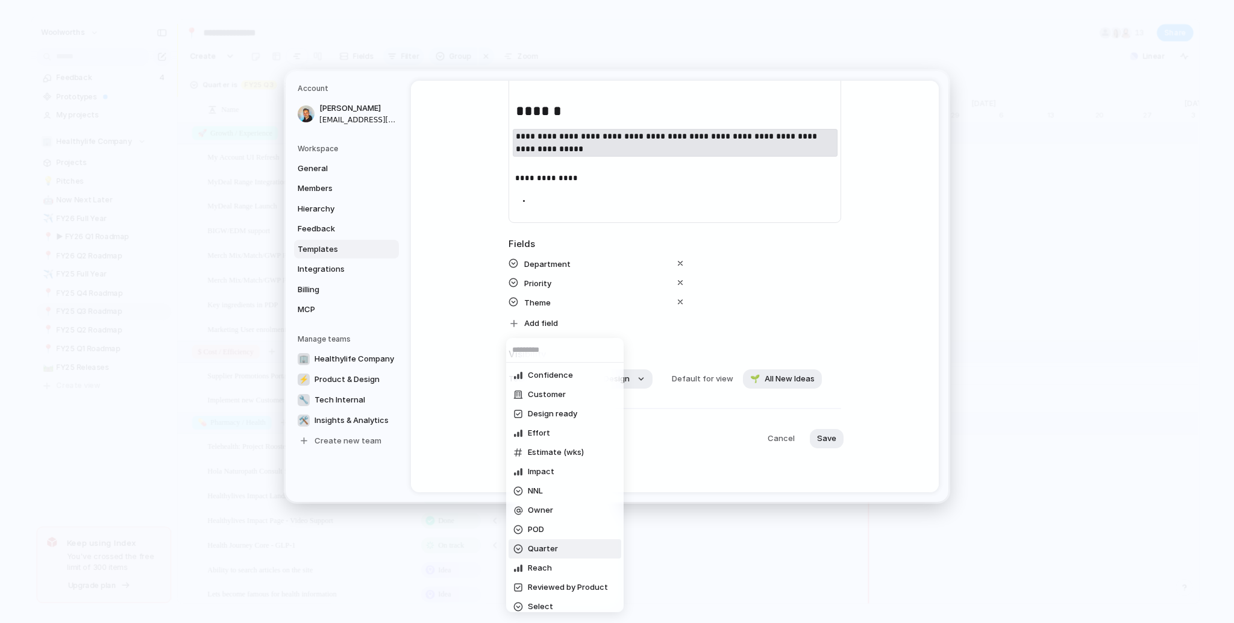  Describe the element at coordinates (550, 375) in the screenshot. I see `span: Confidence` at that location.